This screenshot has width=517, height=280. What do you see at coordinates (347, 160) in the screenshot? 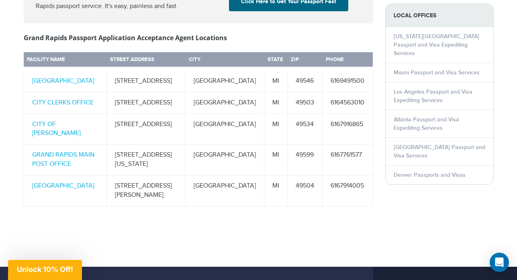
I see `td: 6167761577` at bounding box center [347, 160].